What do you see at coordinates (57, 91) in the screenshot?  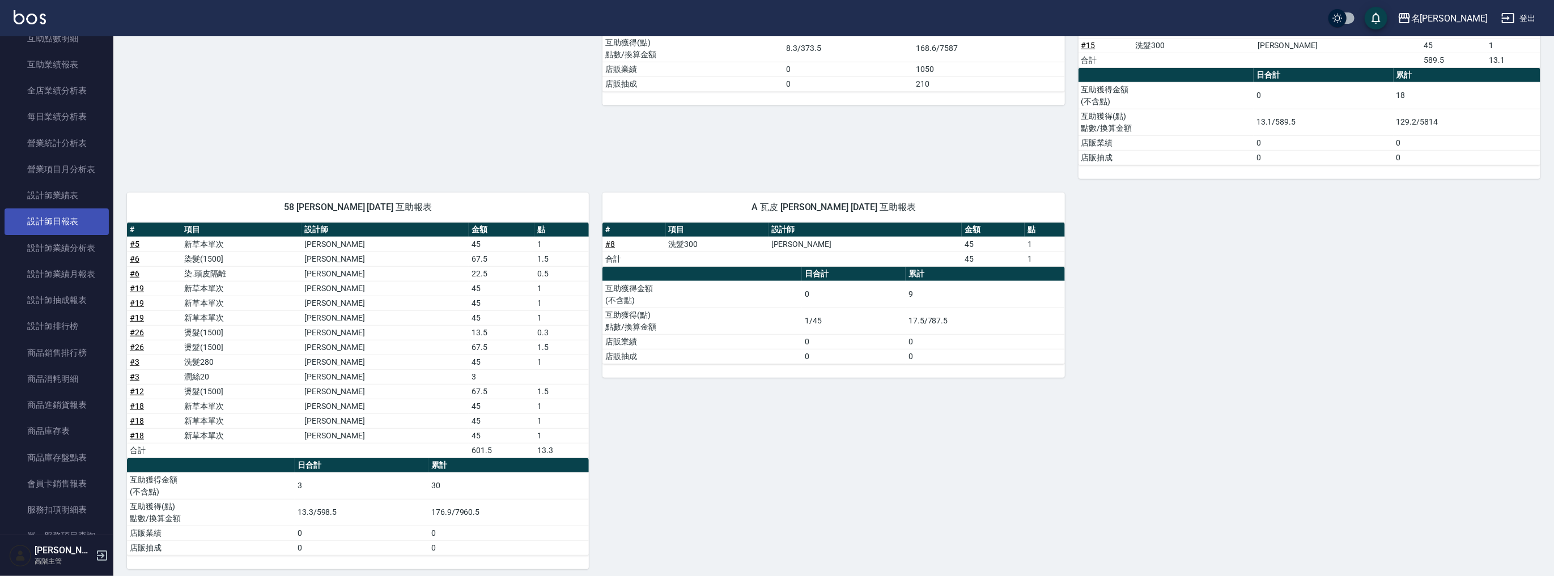 I see `a: 全店業績分析表` at bounding box center [57, 91].